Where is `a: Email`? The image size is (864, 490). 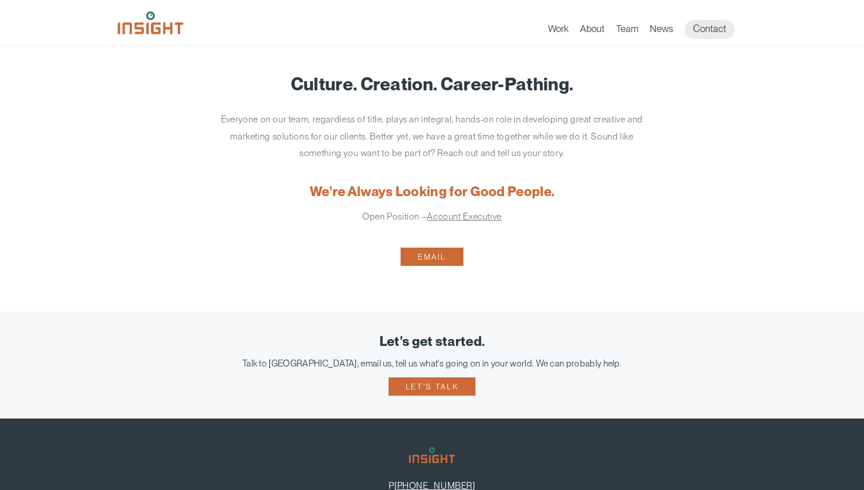 a: Email is located at coordinates (432, 257).